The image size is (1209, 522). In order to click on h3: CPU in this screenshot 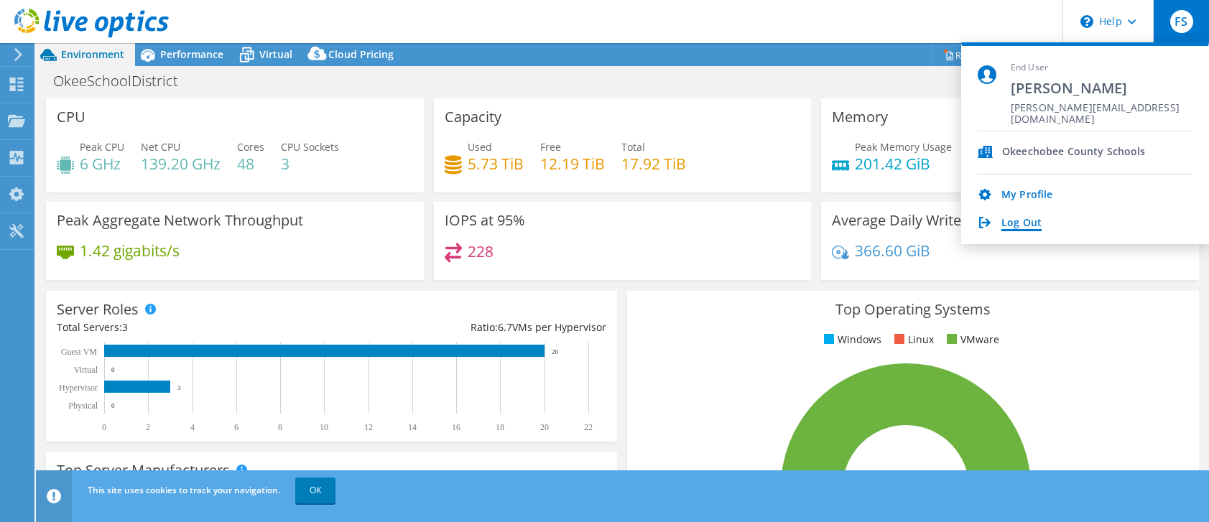, I will do `click(71, 117)`.